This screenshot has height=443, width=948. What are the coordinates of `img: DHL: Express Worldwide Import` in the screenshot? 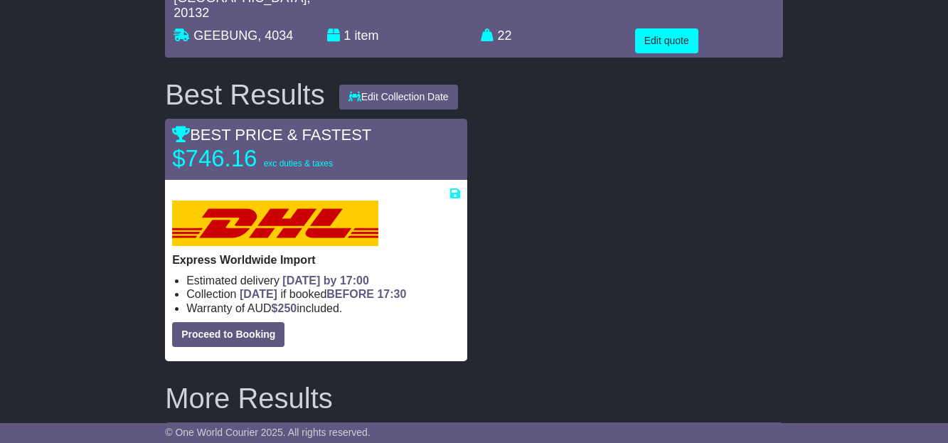 It's located at (275, 223).